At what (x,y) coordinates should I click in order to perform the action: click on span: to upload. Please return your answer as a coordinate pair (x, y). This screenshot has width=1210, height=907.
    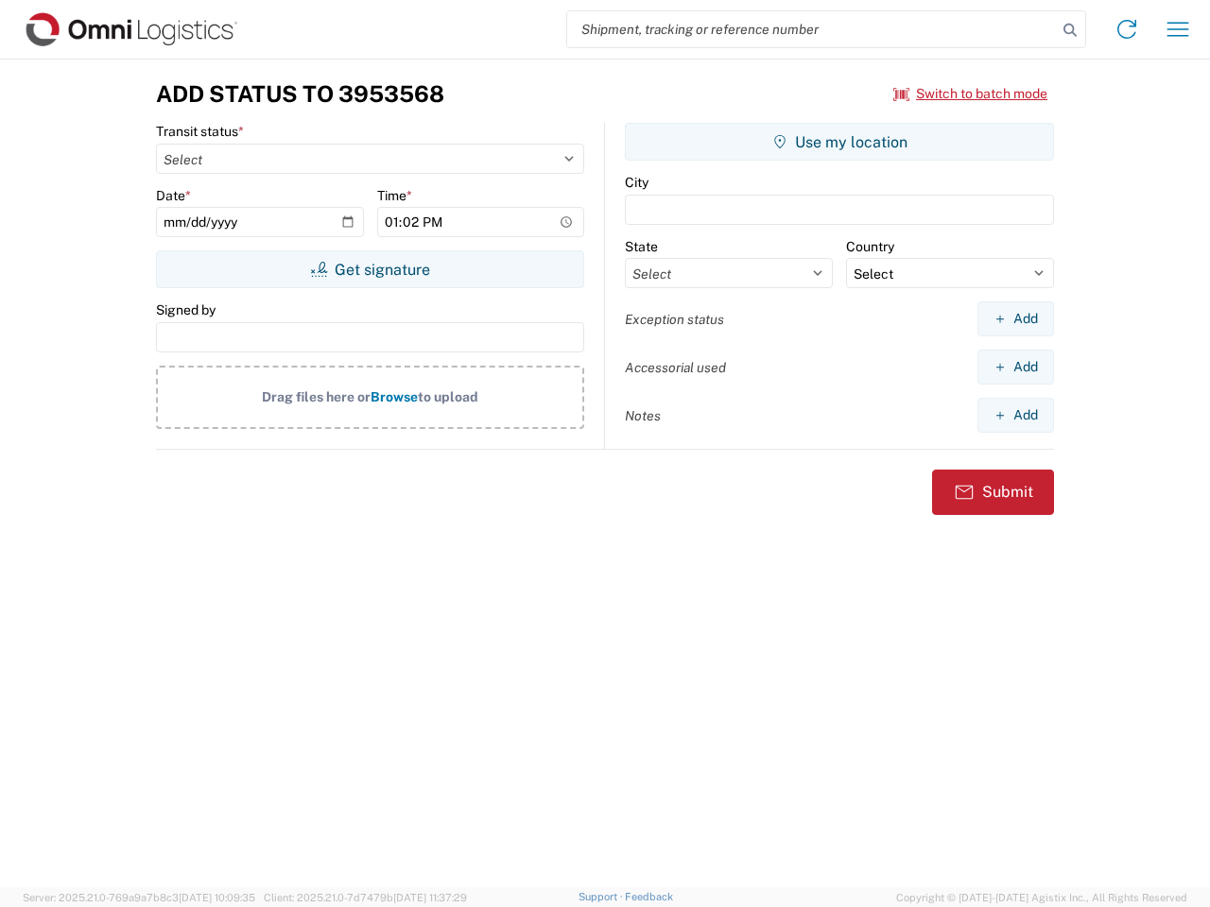
    Looking at the image, I should click on (448, 397).